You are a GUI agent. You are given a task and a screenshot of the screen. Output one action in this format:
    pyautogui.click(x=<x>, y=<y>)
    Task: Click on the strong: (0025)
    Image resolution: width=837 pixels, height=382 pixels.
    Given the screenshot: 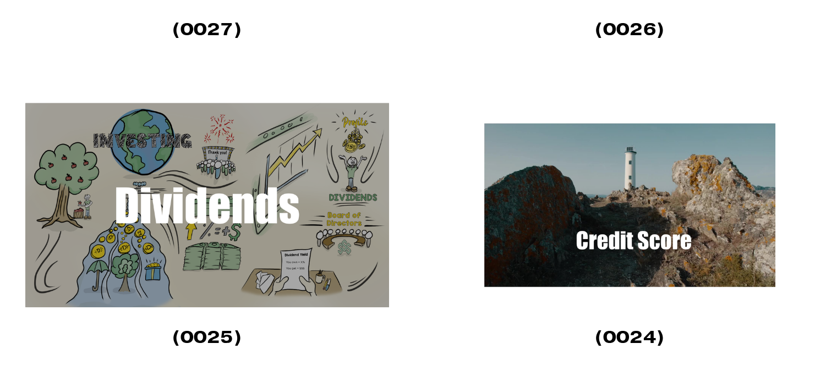 What is the action you would take?
    pyautogui.click(x=207, y=337)
    